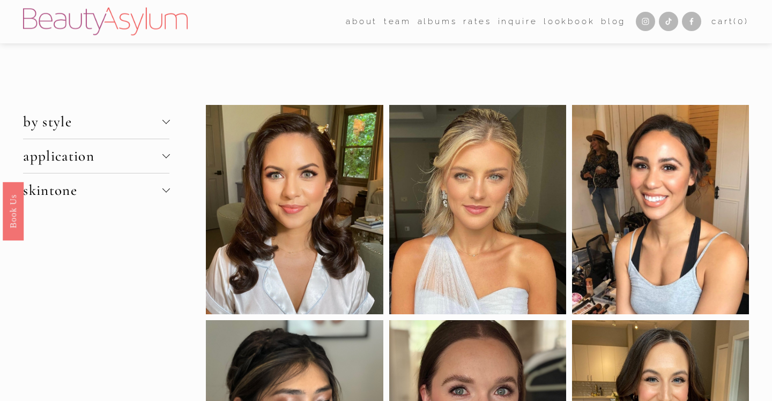 The image size is (772, 401). What do you see at coordinates (397, 21) in the screenshot?
I see `span: team` at bounding box center [397, 21].